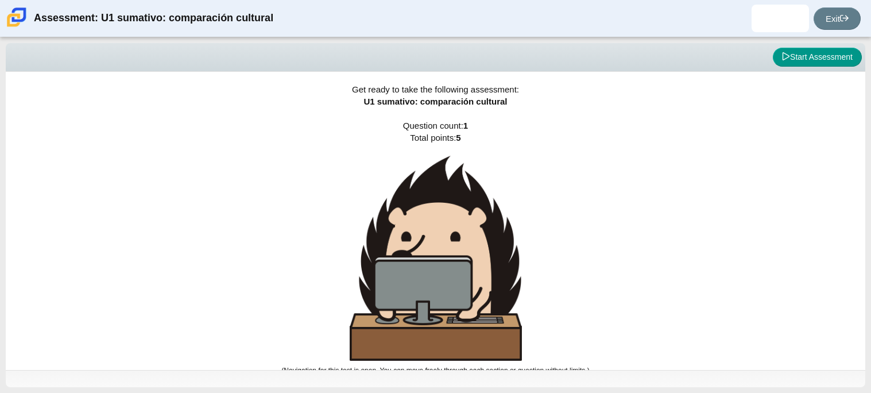  Describe the element at coordinates (435, 247) in the screenshot. I see `span: Question count: Total points:` at that location.